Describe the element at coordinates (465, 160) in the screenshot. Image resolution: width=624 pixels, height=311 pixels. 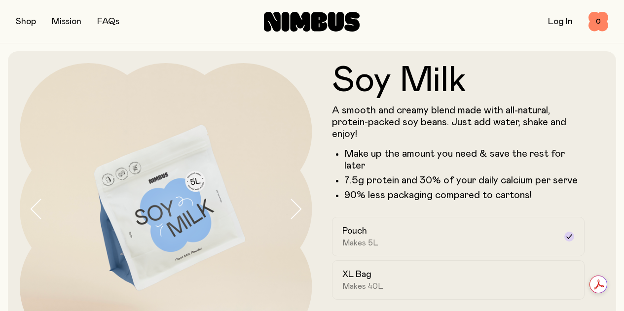
I see `li: Make up the amount you need & save the rest for later` at that location.